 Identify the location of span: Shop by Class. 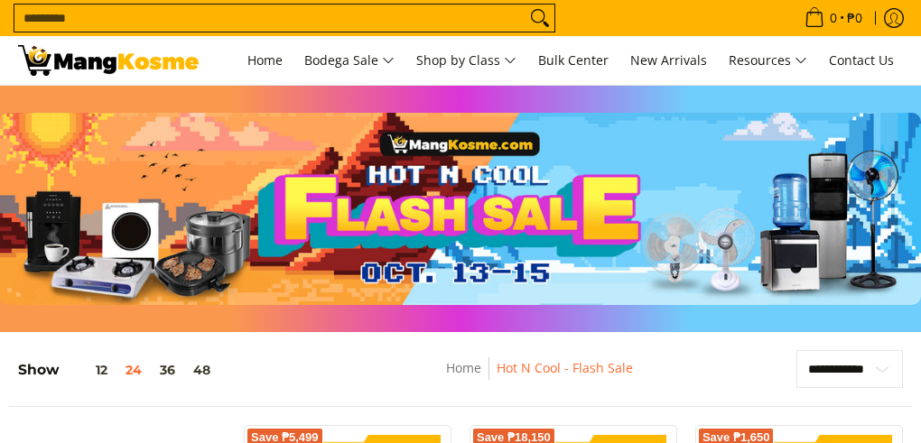
(466, 60).